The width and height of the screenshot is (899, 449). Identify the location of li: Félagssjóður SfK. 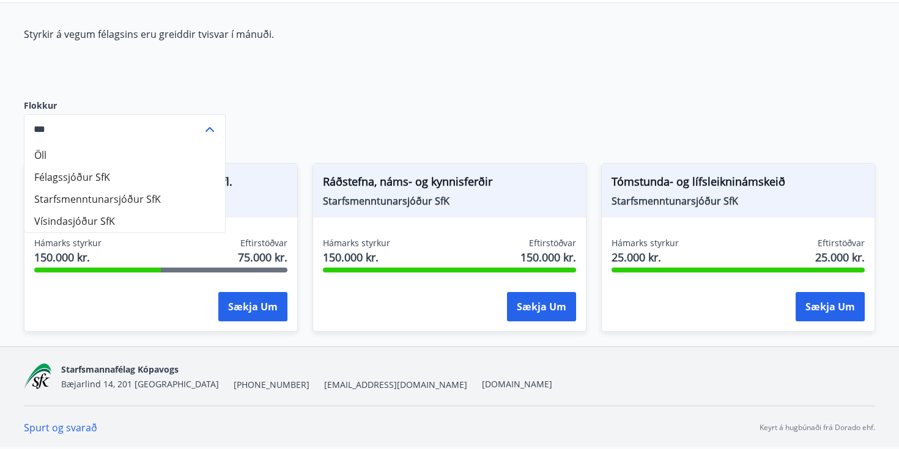
(125, 177).